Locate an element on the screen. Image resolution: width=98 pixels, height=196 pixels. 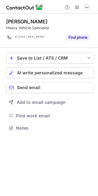
button: Send email is located at coordinates (50, 88).